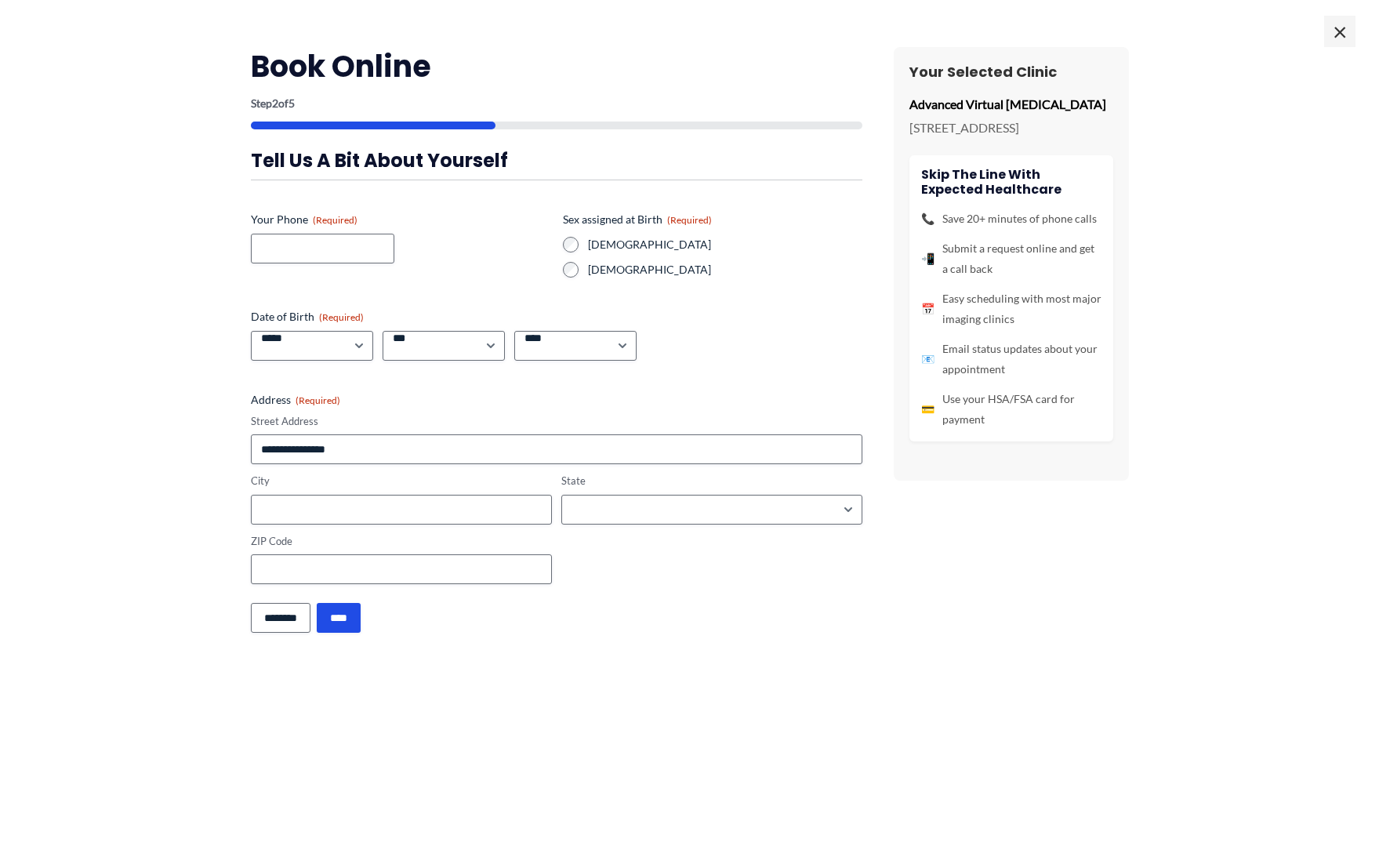 Image resolution: width=1379 pixels, height=868 pixels. Describe the element at coordinates (557, 160) in the screenshot. I see `h3: Tell us a bit about yourself` at that location.